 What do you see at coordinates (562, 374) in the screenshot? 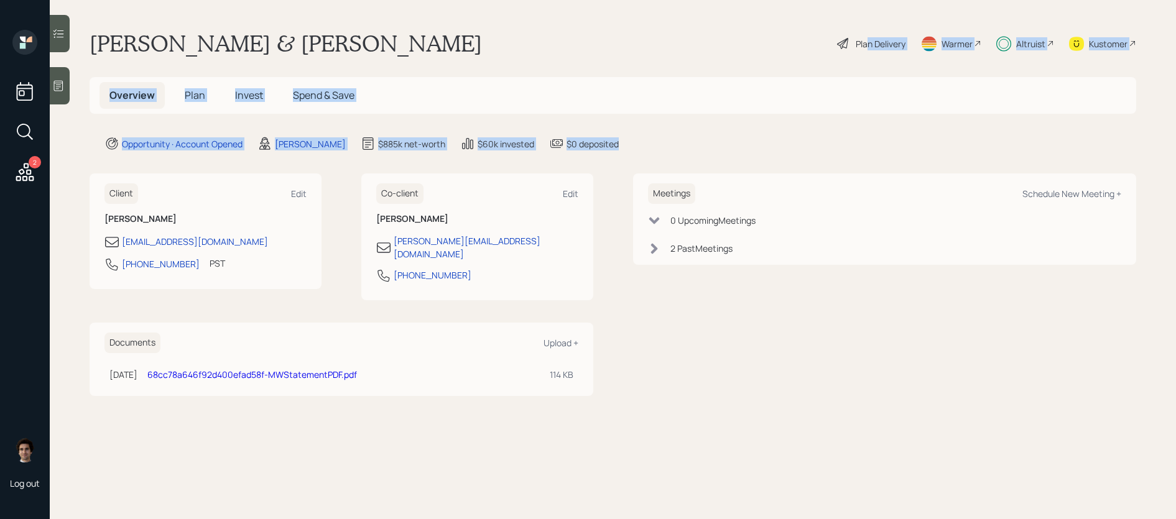
I see `div: 114 KB` at bounding box center [562, 374].